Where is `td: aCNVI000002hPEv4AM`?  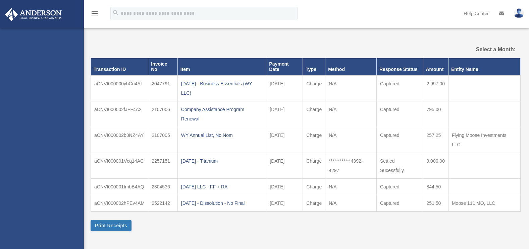 td: aCNVI000002hPEv4AM is located at coordinates (119, 204).